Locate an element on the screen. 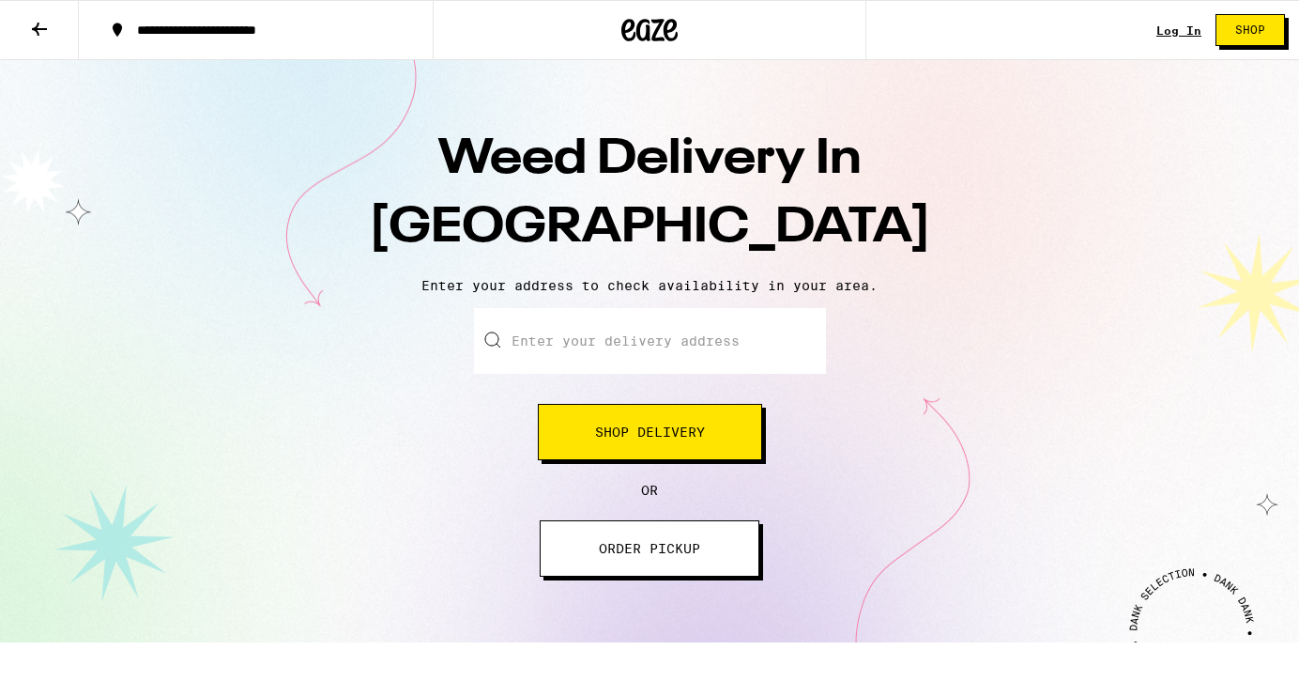 The width and height of the screenshot is (1299, 681). p: Enter your address to check availability in your area. is located at coordinates (650, 285).